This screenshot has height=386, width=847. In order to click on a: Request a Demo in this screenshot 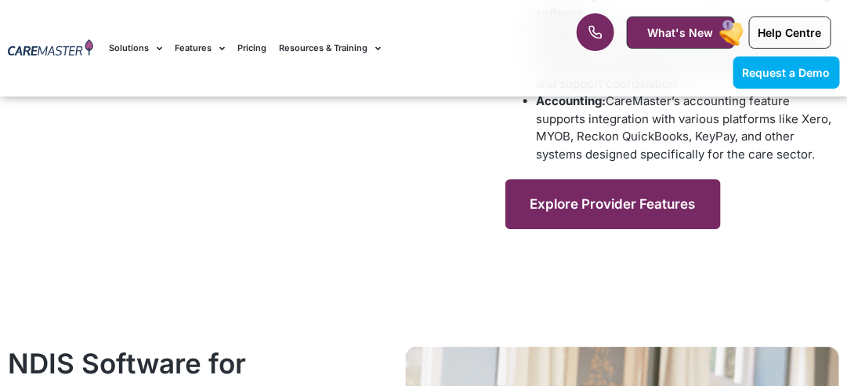, I will do `click(787, 72)`.